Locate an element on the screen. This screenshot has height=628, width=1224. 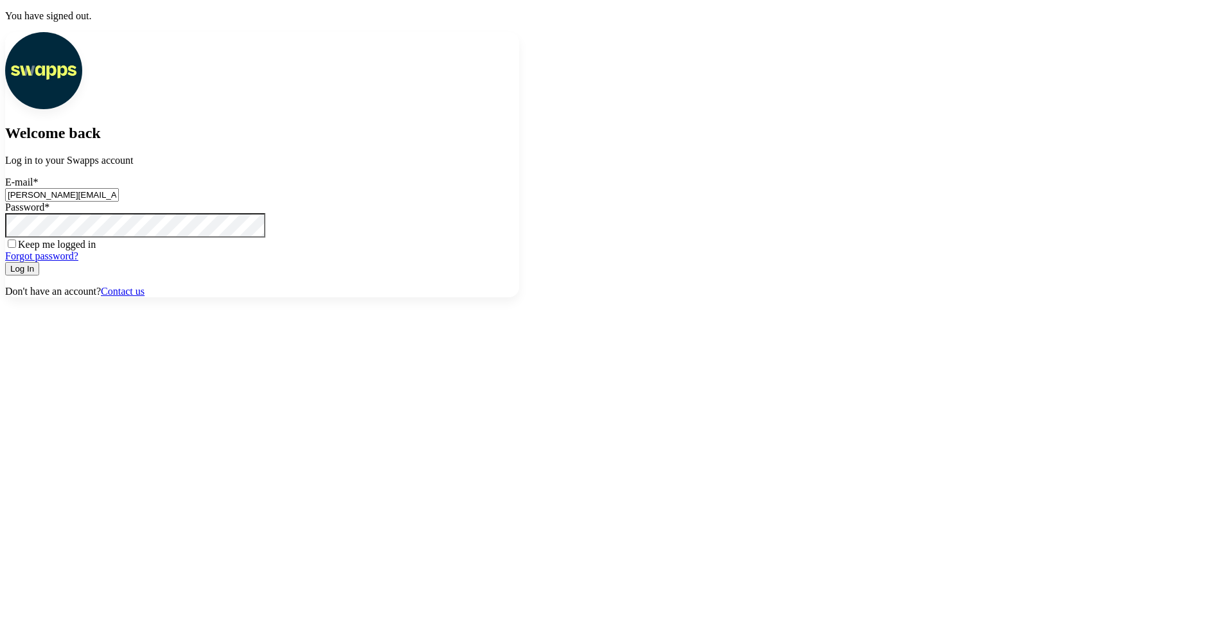
label: Password is located at coordinates (27, 207).